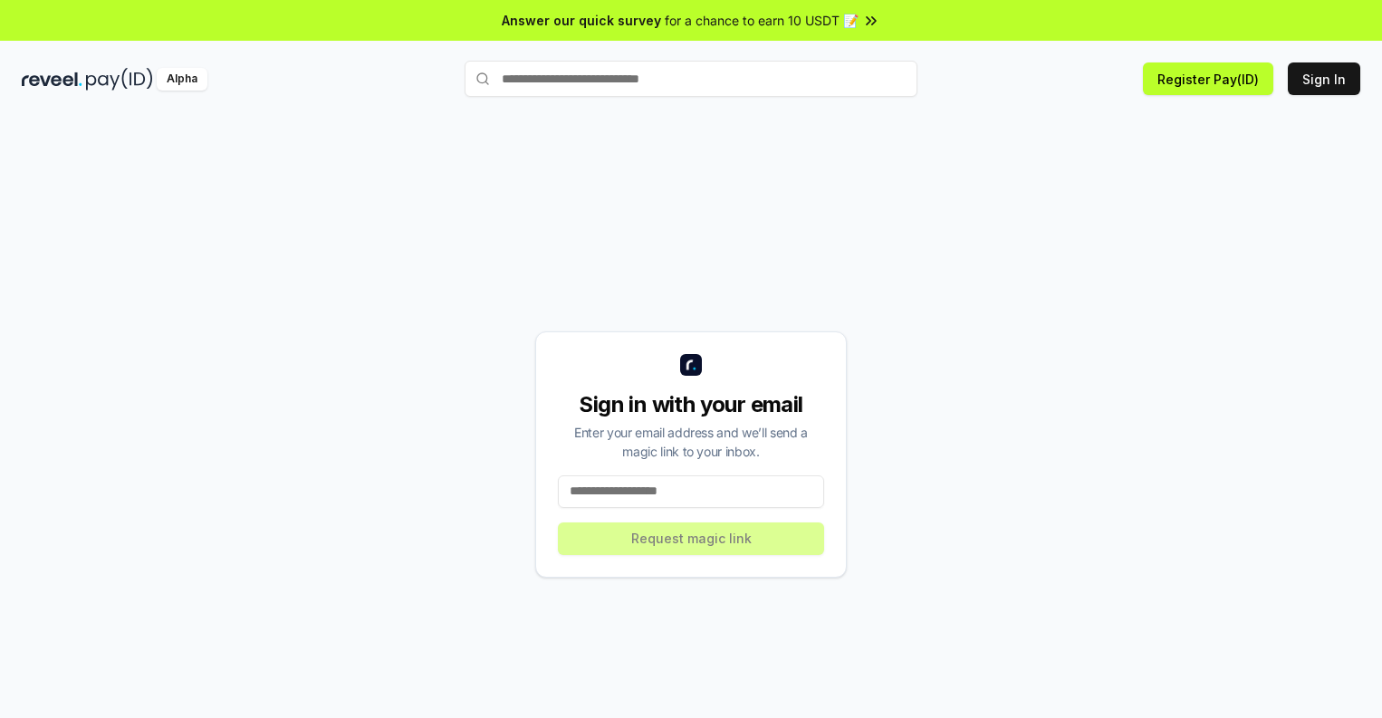  Describe the element at coordinates (120, 79) in the screenshot. I see `img: pay_id` at that location.